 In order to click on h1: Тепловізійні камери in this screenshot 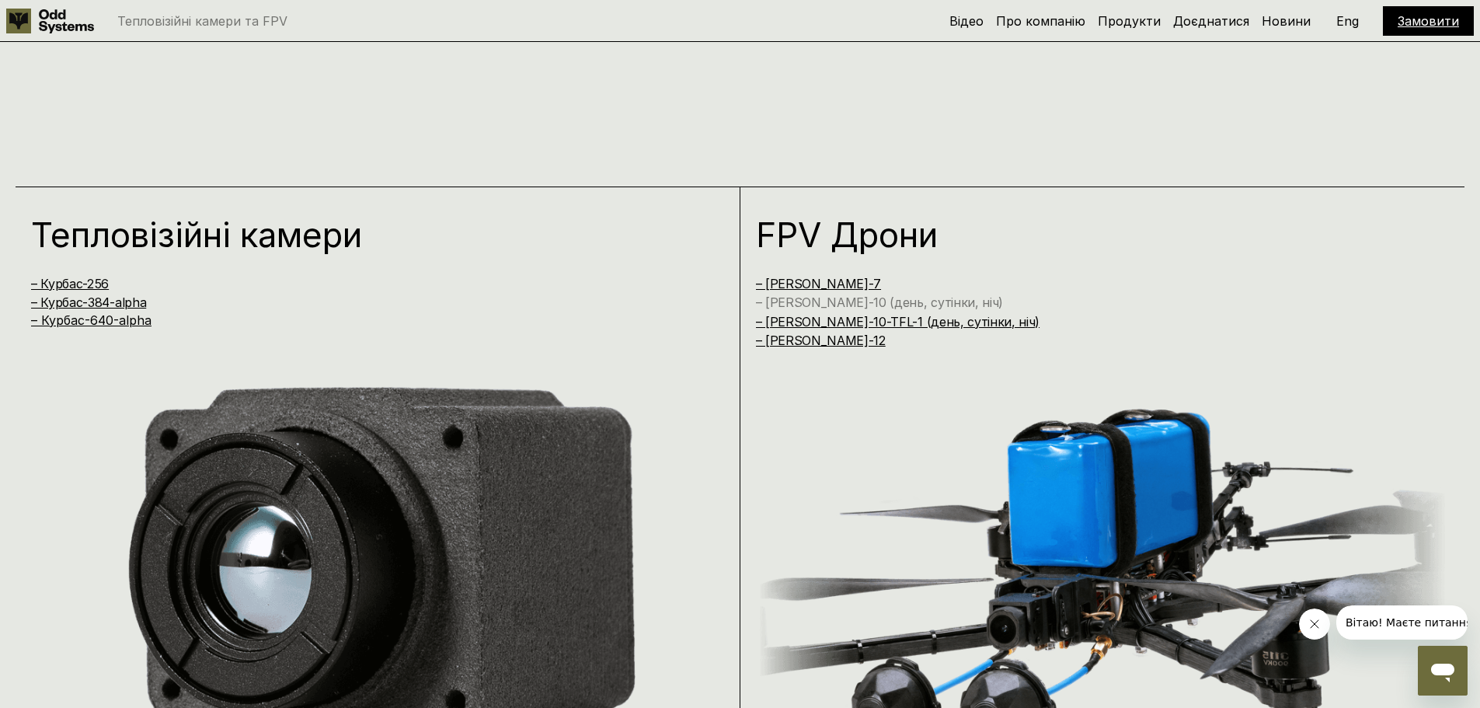, I will do `click(357, 235)`.